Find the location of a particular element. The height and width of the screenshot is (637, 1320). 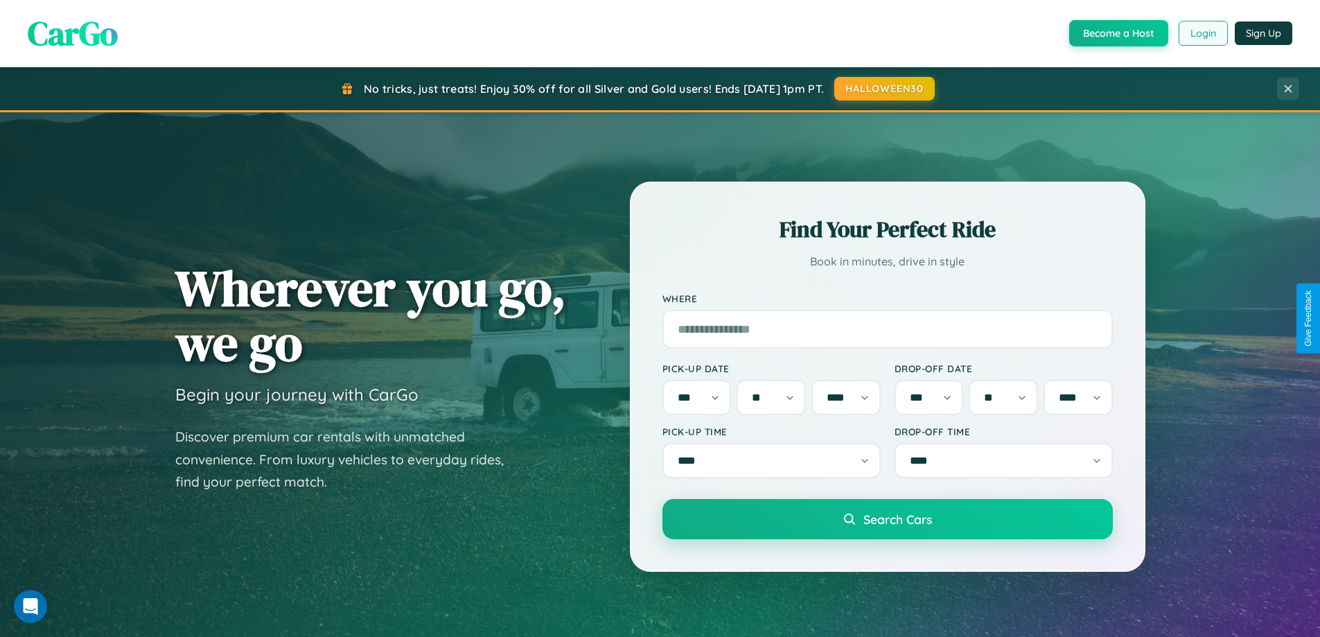

p: Book in minutes, drive in style is located at coordinates (888, 261).